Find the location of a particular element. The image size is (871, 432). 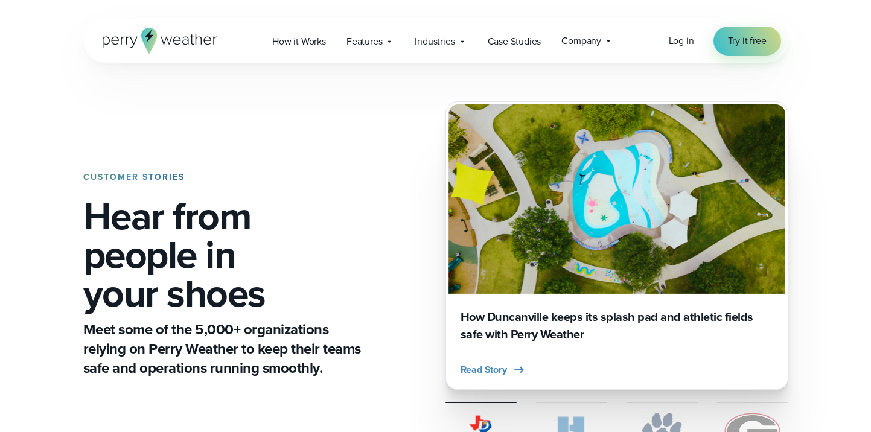

span: Try it free is located at coordinates (747, 41).